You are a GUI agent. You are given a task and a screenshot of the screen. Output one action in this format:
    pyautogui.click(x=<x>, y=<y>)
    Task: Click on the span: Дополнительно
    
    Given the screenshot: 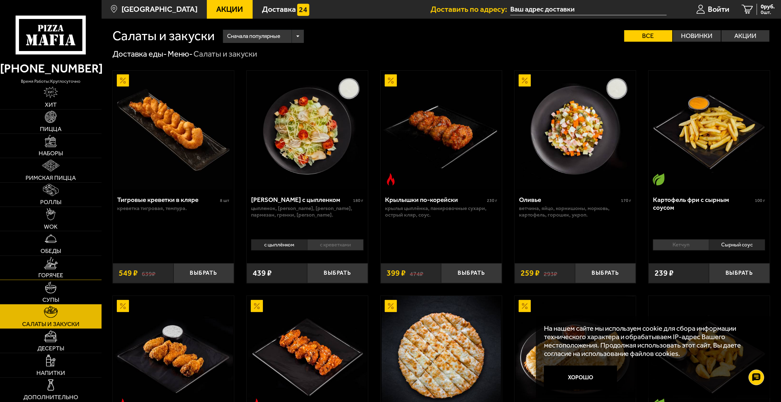 What is the action you would take?
    pyautogui.click(x=51, y=397)
    